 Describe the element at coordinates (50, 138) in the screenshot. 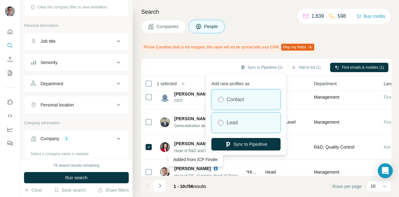

I see `div: Company` at that location.